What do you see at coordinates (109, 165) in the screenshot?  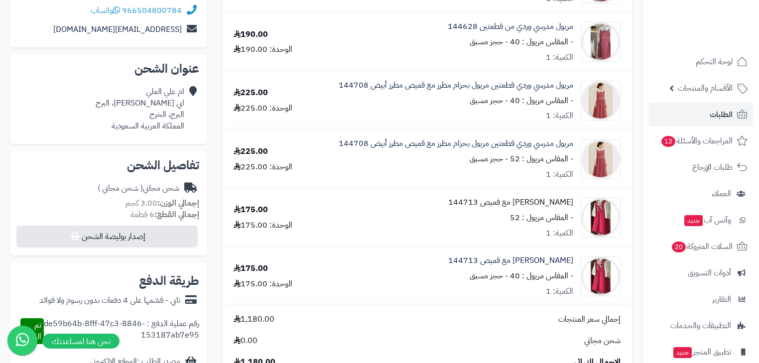 I see `h2: تفاصيل الشحن` at bounding box center [109, 165].